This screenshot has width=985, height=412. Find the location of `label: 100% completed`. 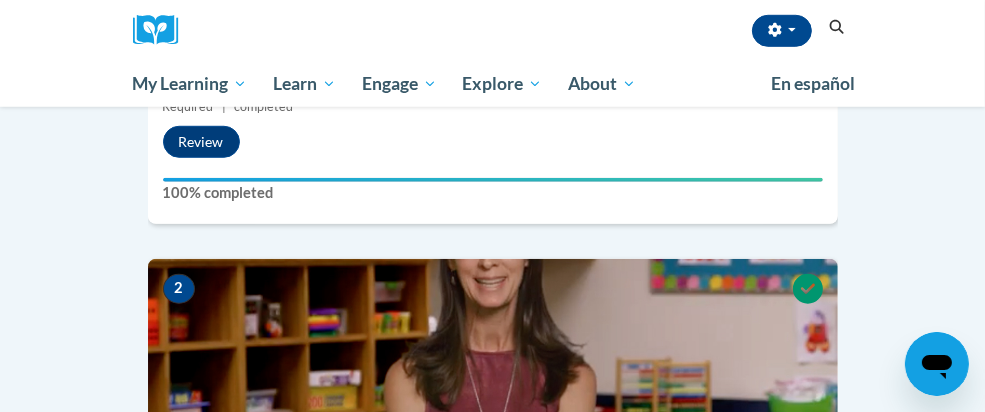

label: 100% completed is located at coordinates (493, 193).